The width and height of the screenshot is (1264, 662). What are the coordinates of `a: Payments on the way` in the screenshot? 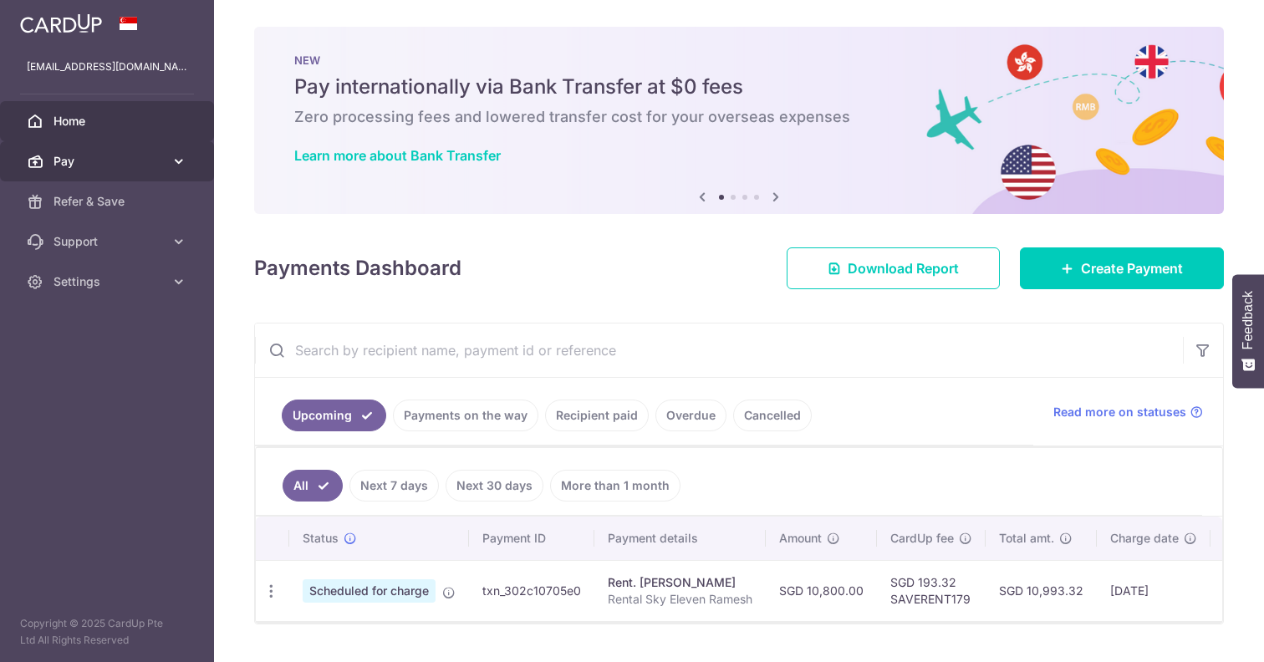 It's located at (466, 415).